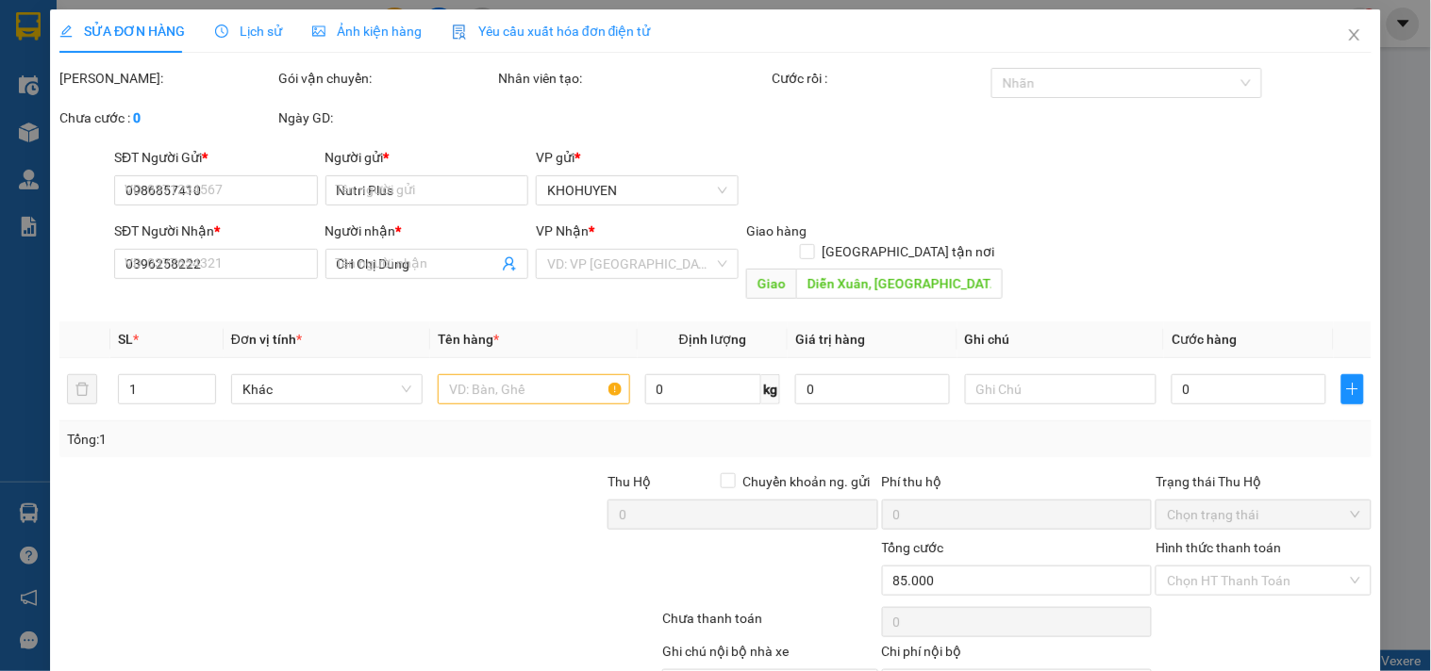 The height and width of the screenshot is (671, 1431). I want to click on div: Tổng: 1, so click(310, 439).